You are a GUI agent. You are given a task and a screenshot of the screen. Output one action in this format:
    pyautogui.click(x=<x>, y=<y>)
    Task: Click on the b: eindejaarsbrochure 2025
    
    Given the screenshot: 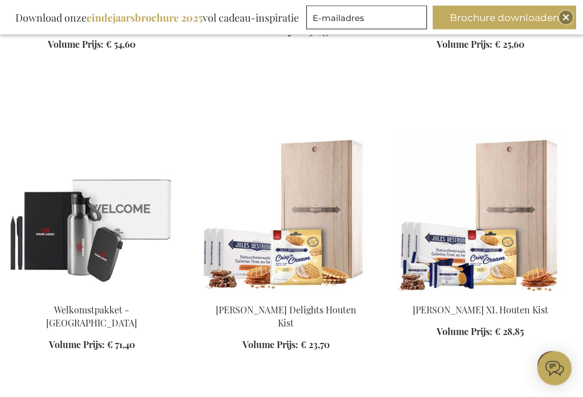 What is the action you would take?
    pyautogui.click(x=145, y=18)
    